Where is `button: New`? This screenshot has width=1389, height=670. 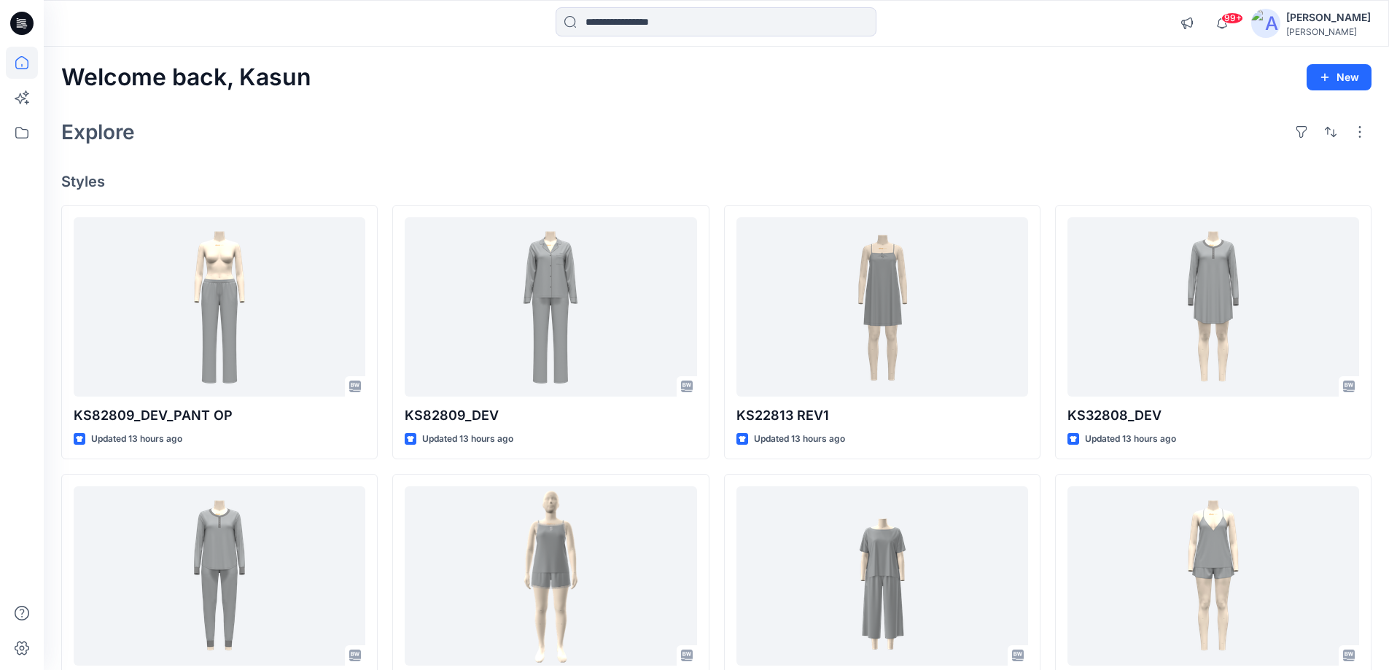 button: New is located at coordinates (1339, 77).